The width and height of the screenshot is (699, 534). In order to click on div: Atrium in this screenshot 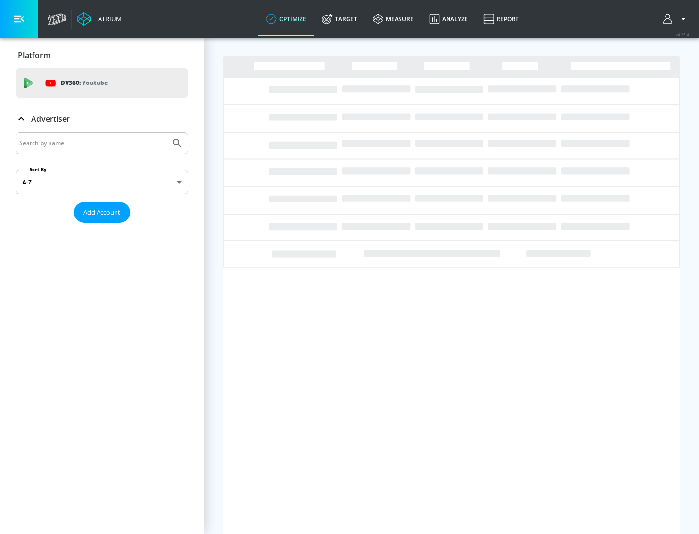, I will do `click(108, 19)`.